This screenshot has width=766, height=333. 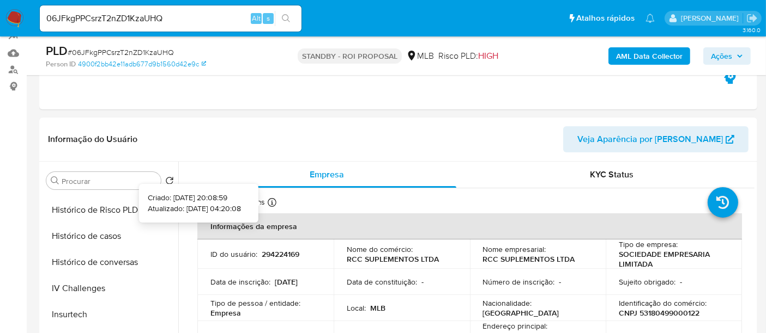 What do you see at coordinates (659, 313) in the screenshot?
I see `p: CNPJ 53180499000122` at bounding box center [659, 313].